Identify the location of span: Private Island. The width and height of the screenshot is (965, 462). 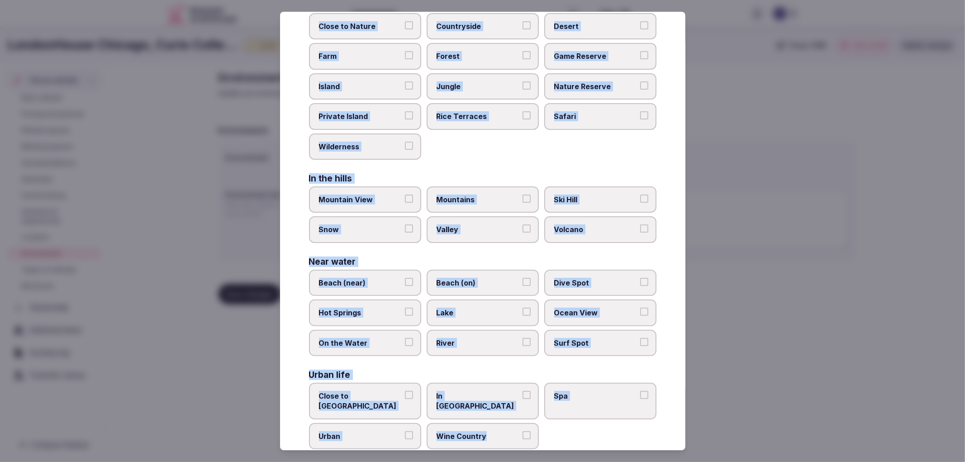
(361, 116).